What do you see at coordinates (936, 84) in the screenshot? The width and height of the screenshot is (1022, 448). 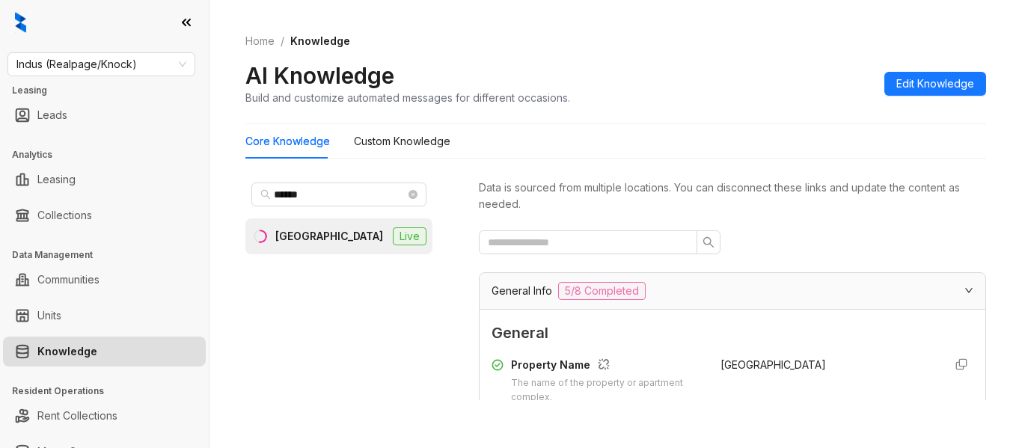 I see `span: Edit Knowledge` at bounding box center [936, 84].